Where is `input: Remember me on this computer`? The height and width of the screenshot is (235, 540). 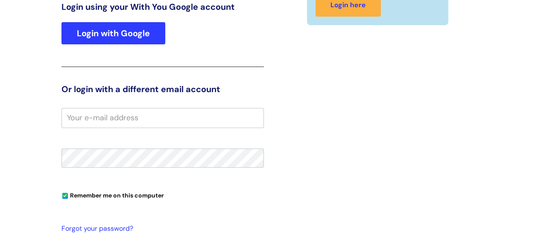 input: Remember me on this computer is located at coordinates (65, 196).